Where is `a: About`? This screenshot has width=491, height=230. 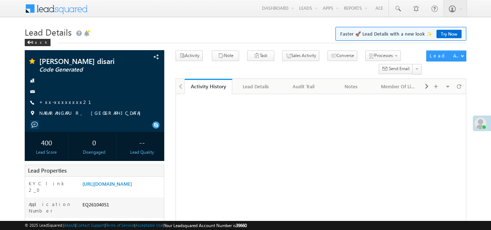 a: About is located at coordinates (69, 225).